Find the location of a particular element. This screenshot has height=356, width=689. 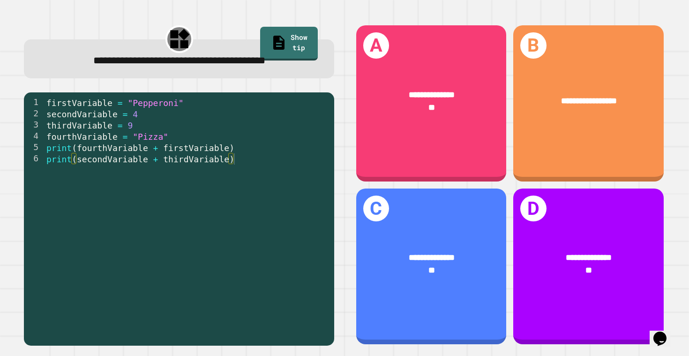

div: 3 is located at coordinates (34, 125).